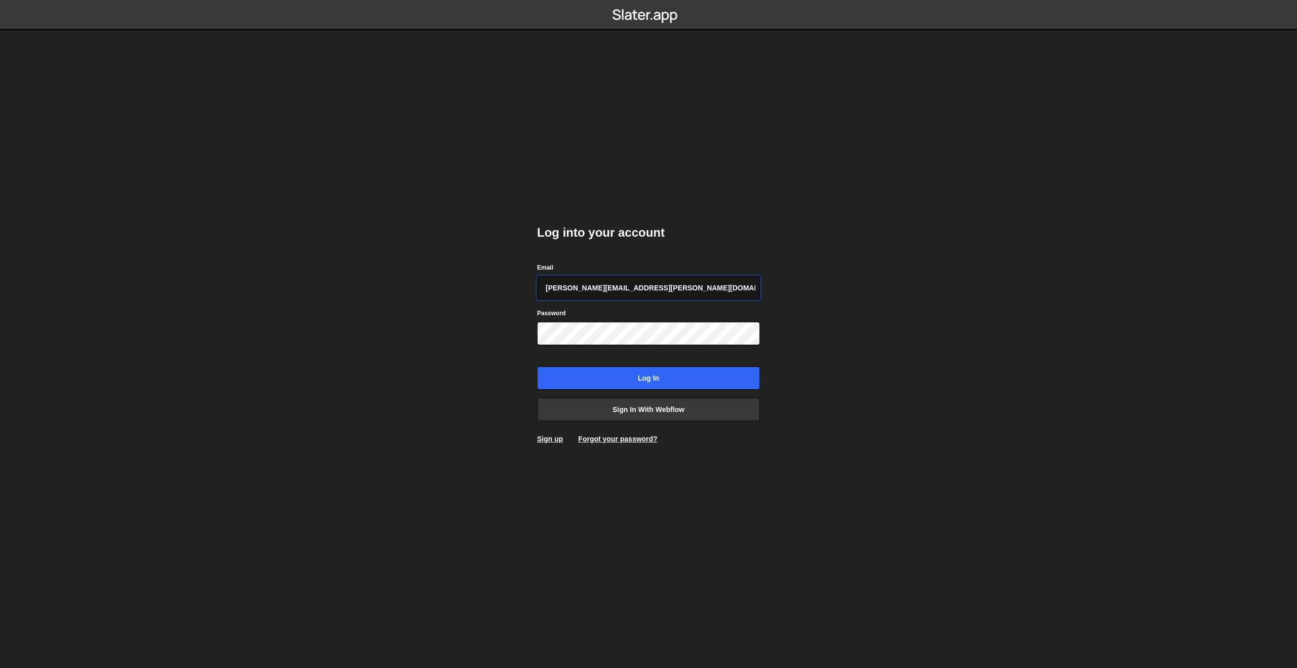 The image size is (1297, 668). I want to click on h2: Log into your account, so click(649, 233).